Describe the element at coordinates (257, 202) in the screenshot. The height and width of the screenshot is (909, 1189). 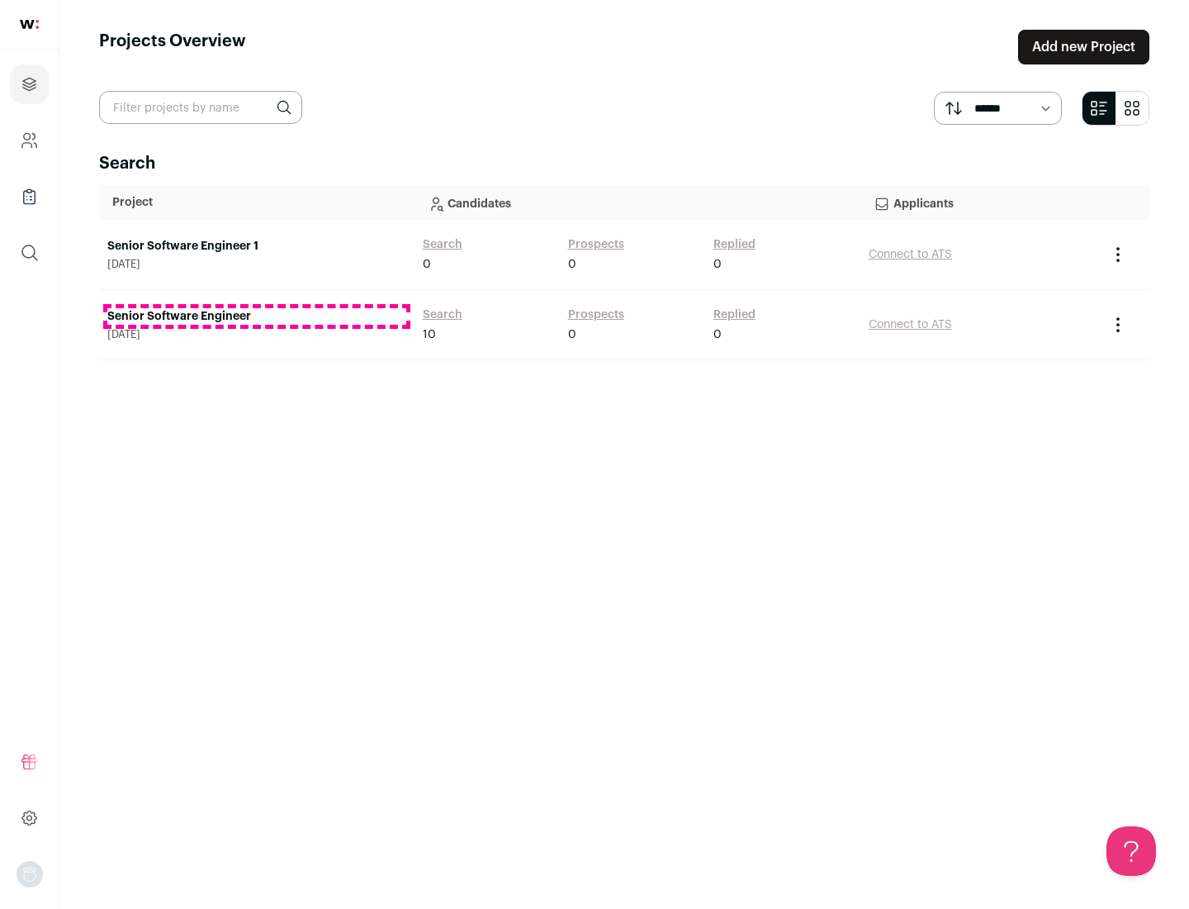
I see `p: Project` at that location.